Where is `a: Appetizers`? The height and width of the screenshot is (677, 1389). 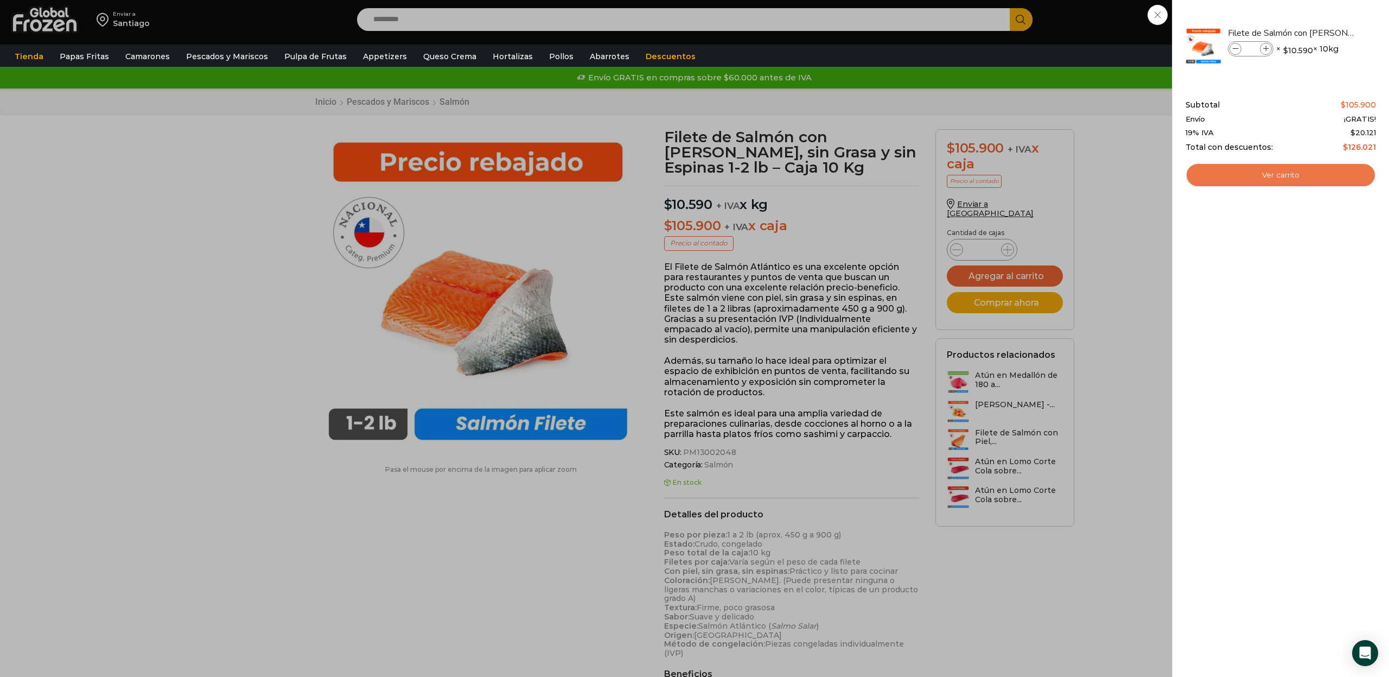 a: Appetizers is located at coordinates (385, 56).